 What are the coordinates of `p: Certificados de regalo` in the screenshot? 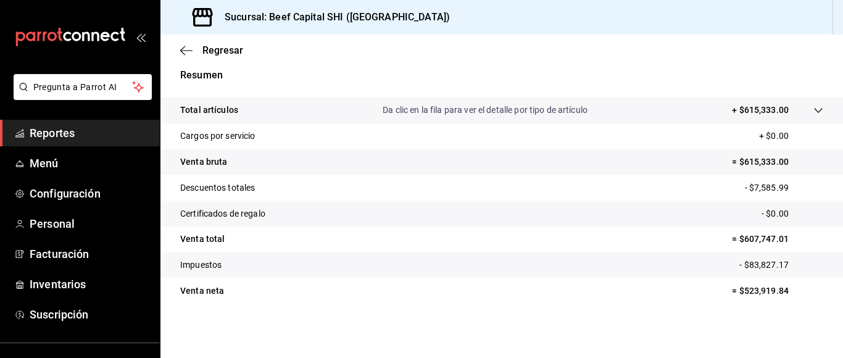 It's located at (223, 214).